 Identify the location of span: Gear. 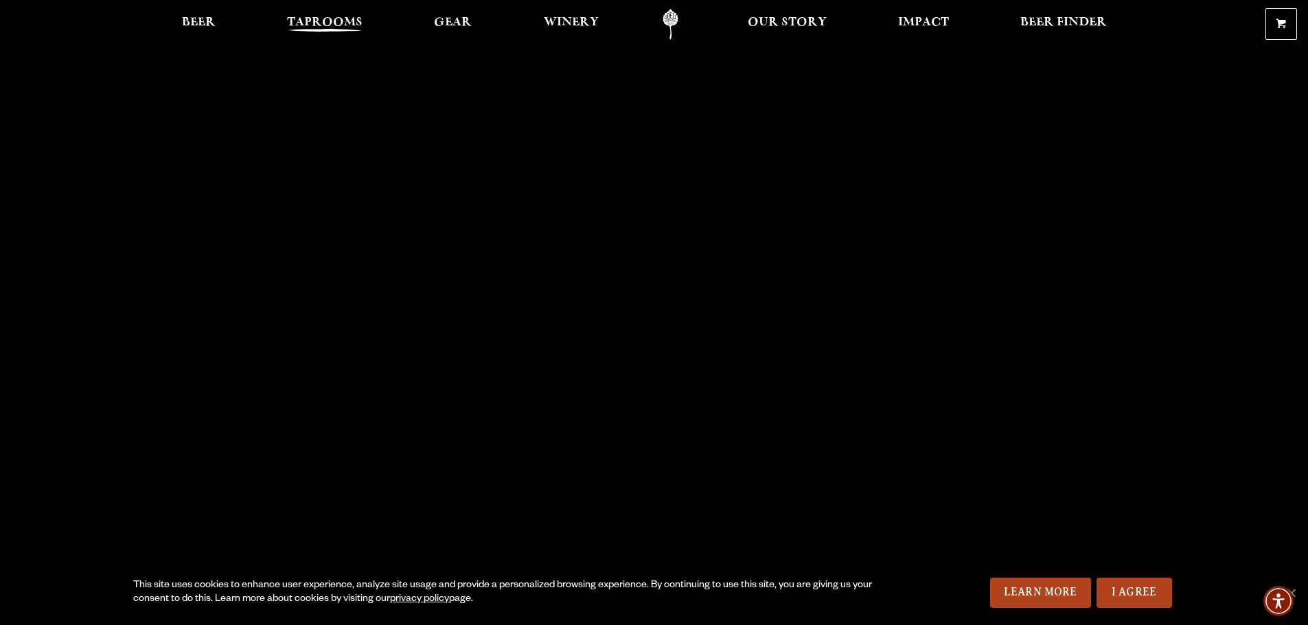
(452, 23).